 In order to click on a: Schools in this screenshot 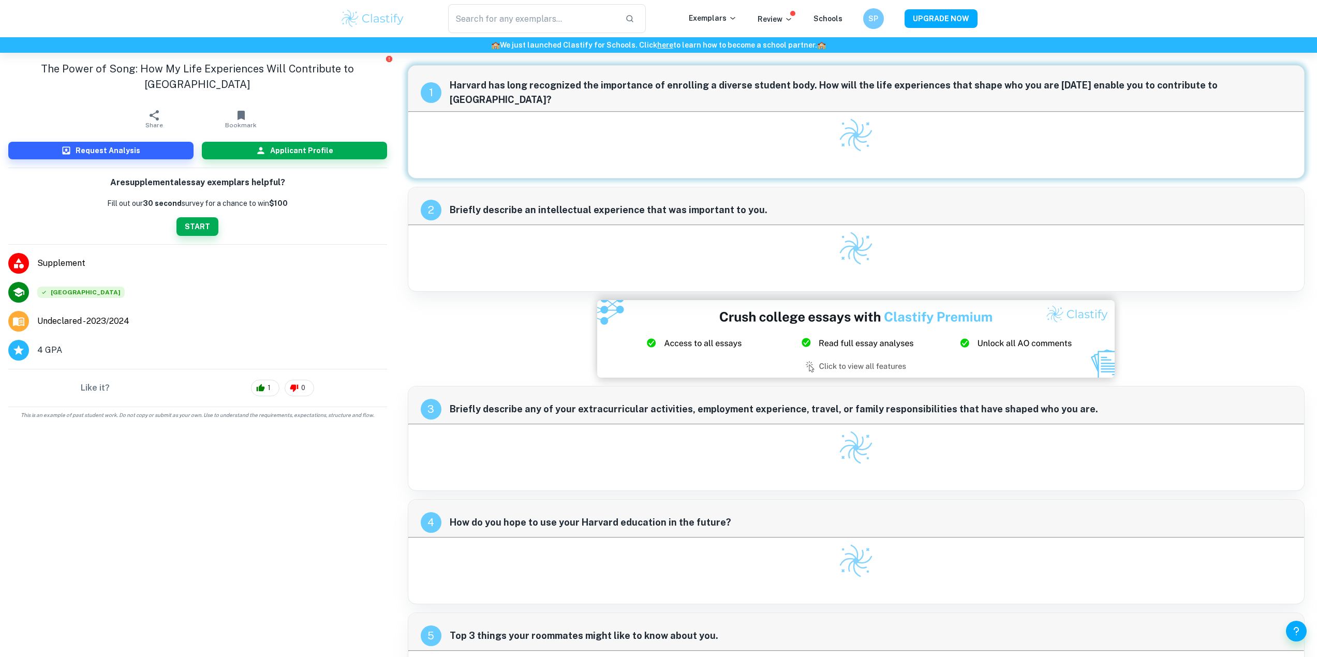, I will do `click(828, 19)`.